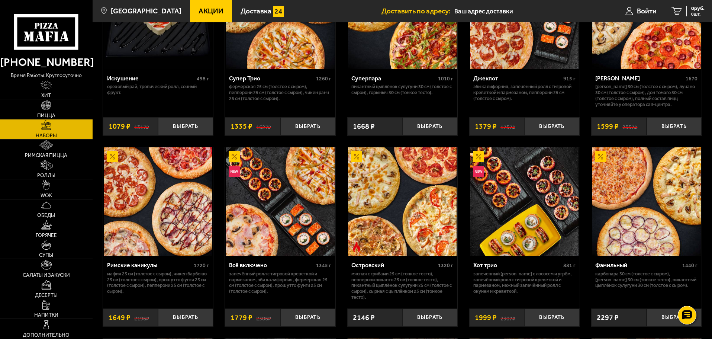  Describe the element at coordinates (324, 78) in the screenshot. I see `span: 1260 г` at that location.